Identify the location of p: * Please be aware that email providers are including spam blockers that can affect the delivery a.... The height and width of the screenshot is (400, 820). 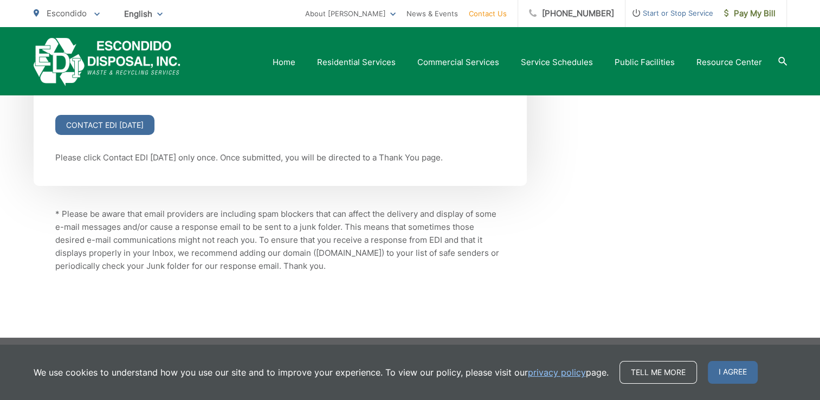
(280, 240).